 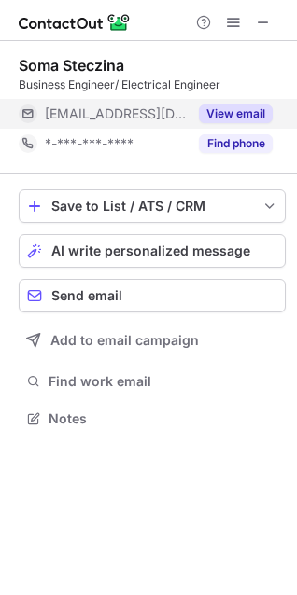 I want to click on button: Notes, so click(x=152, y=419).